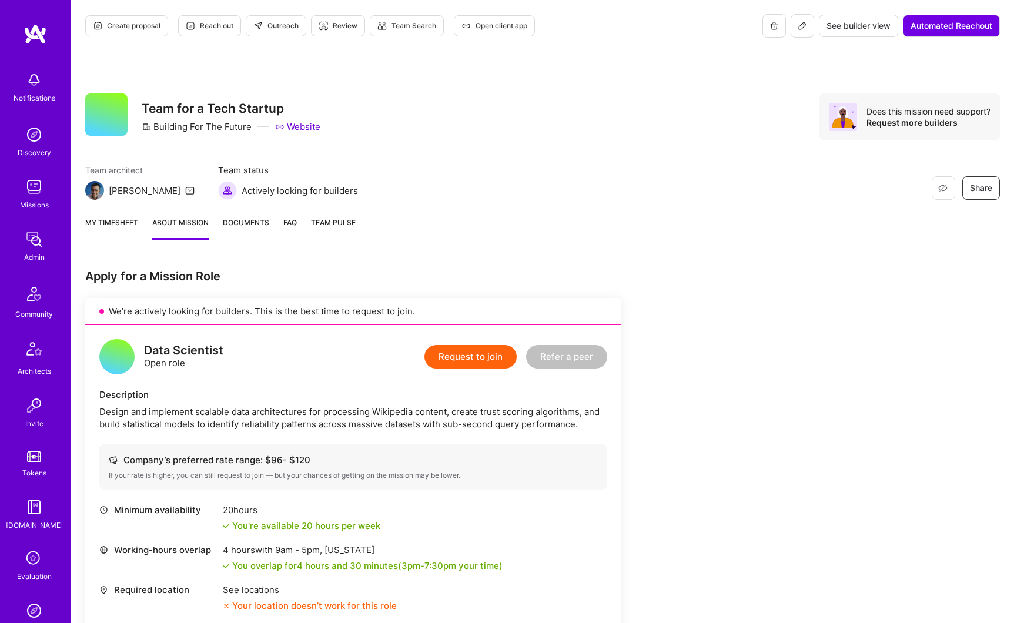 The image size is (1014, 623). What do you see at coordinates (113, 460) in the screenshot?
I see `i: icon Cash` at bounding box center [113, 460].